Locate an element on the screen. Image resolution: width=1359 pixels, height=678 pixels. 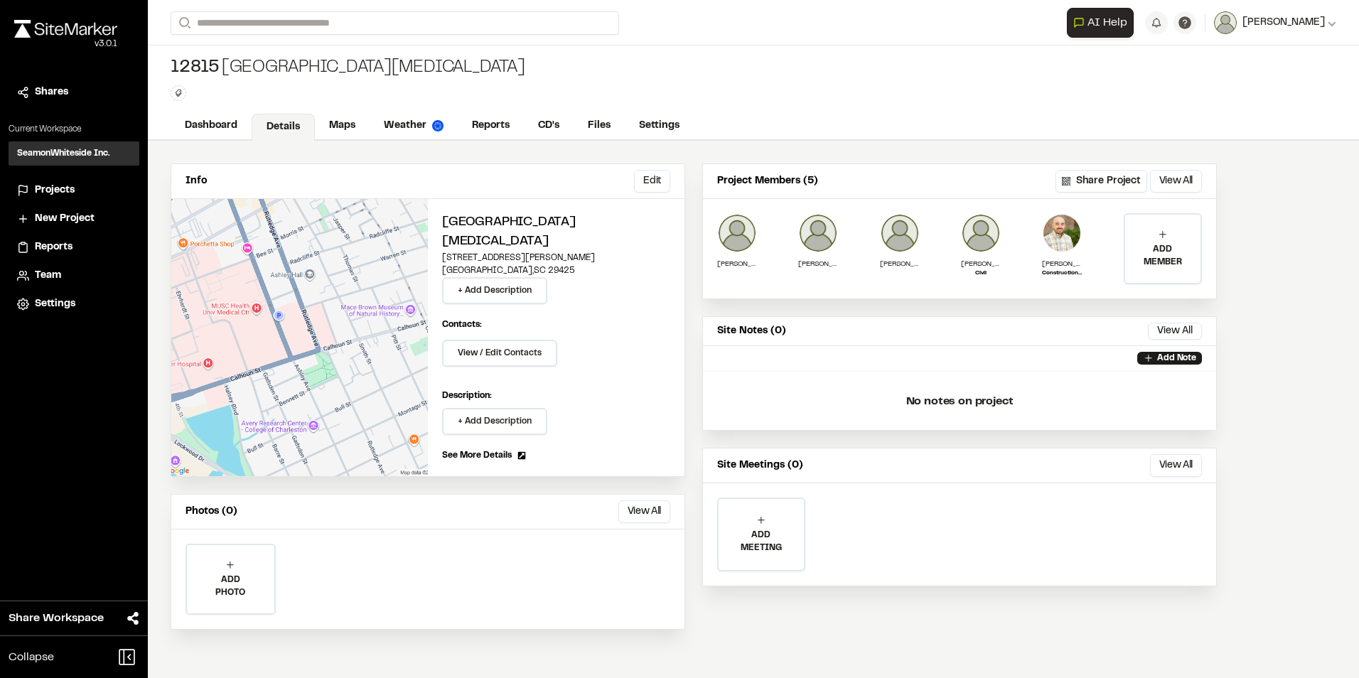
img: rebrand.png is located at coordinates (65, 28).